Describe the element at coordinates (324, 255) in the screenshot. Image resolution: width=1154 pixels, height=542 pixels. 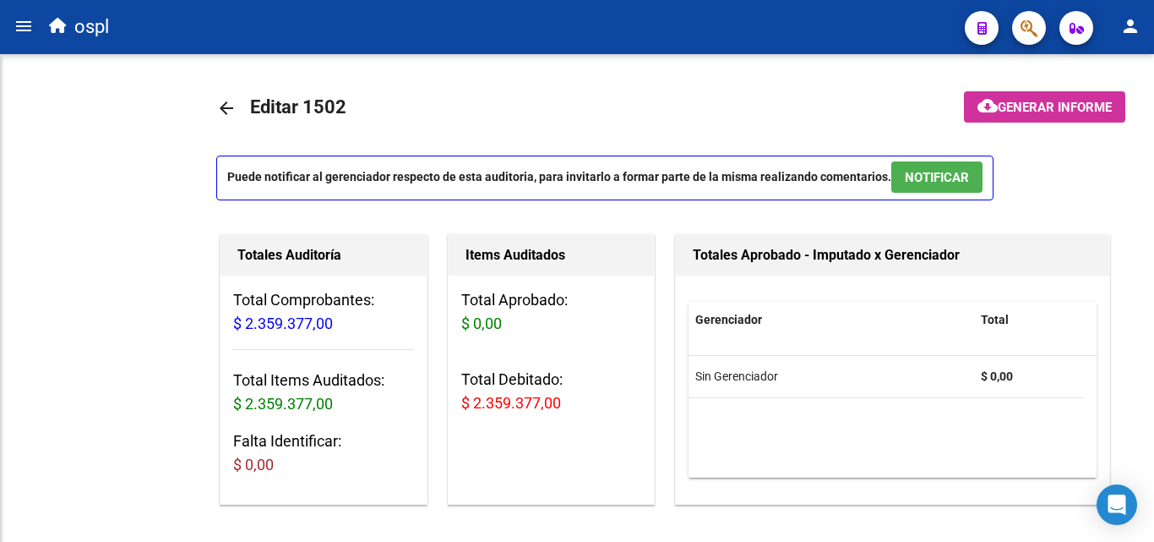
I see `h1: Totales Auditoría` at that location.